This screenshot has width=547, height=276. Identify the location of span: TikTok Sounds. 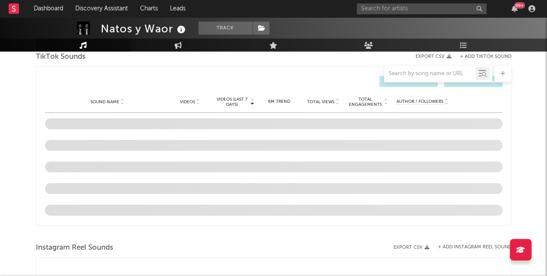
(61, 57).